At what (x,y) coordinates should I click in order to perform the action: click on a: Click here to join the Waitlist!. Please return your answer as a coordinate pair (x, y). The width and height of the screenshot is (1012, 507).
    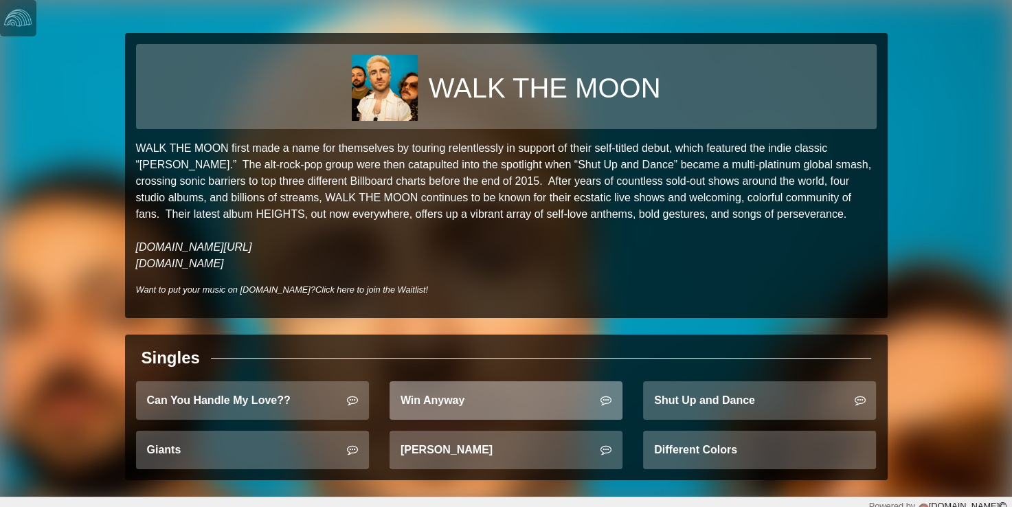
    Looking at the image, I should click on (372, 289).